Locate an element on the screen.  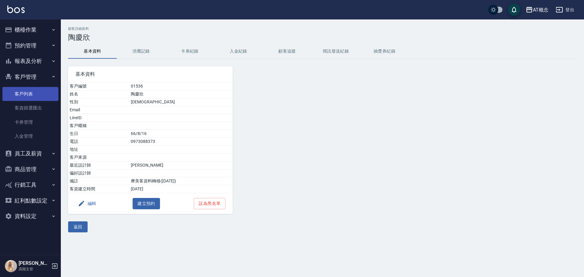
button: 商品管理 is located at coordinates (30, 169).